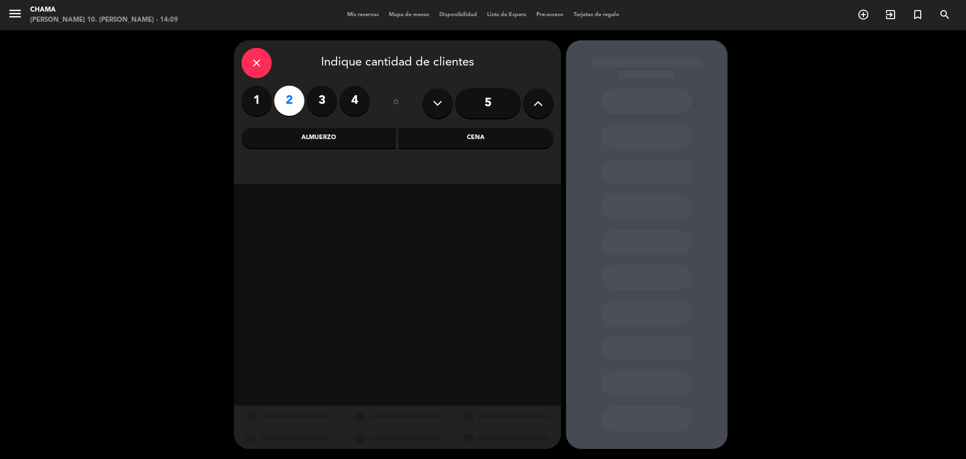 This screenshot has width=966, height=459. I want to click on span: Lista de Espera, so click(507, 15).